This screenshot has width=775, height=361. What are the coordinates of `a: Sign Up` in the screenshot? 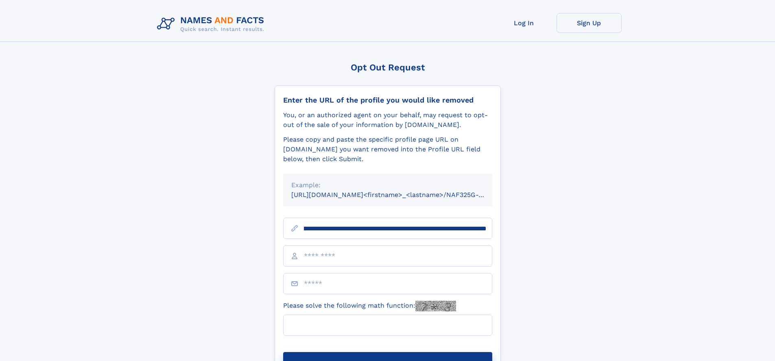 It's located at (589, 23).